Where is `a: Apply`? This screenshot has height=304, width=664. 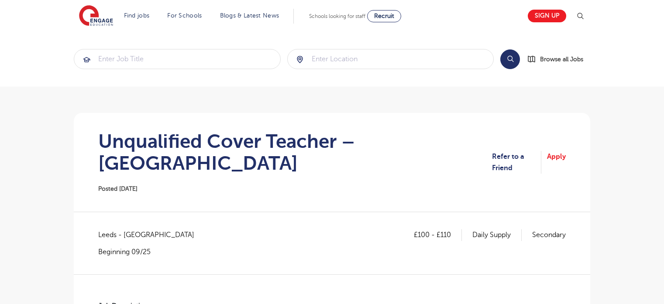 a: Apply is located at coordinates (556, 162).